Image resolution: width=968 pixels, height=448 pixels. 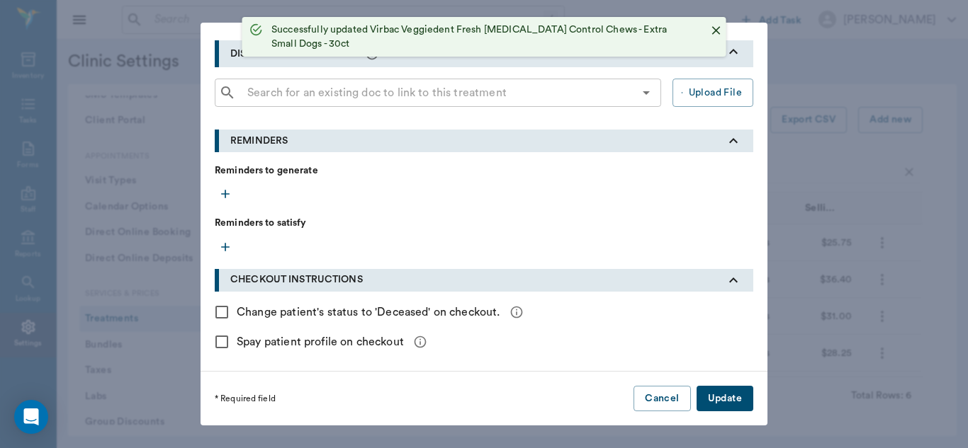 What do you see at coordinates (245, 399) in the screenshot?
I see `p: * Required field` at bounding box center [245, 399].